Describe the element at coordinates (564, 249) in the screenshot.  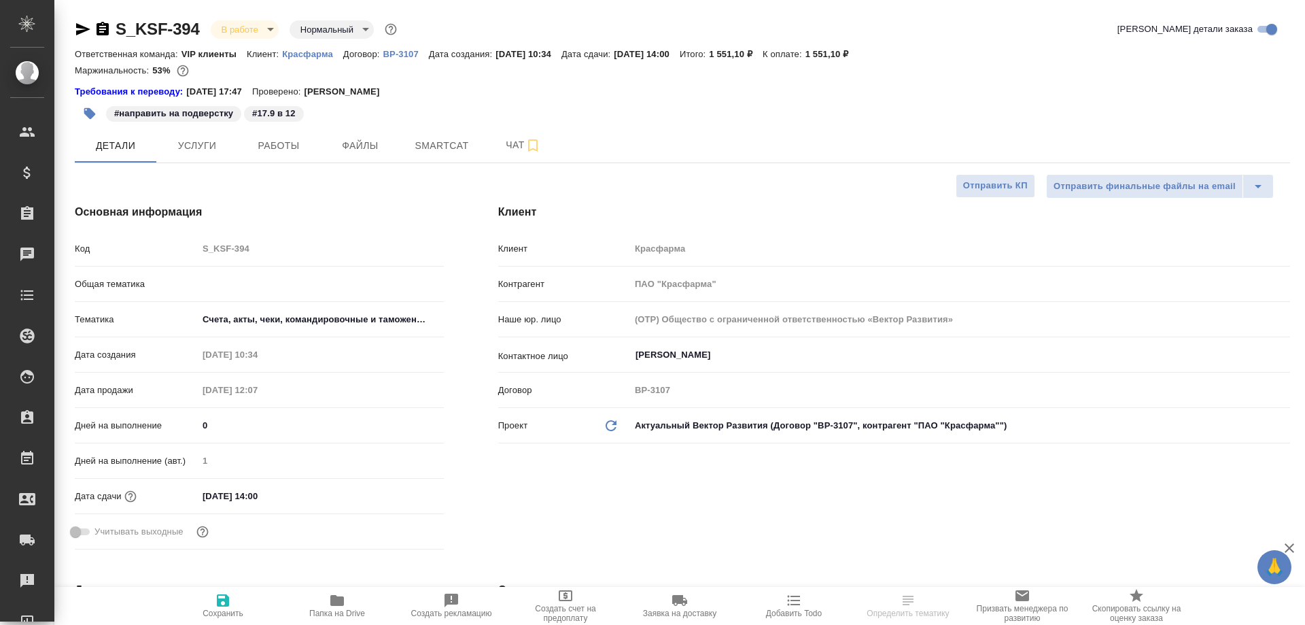
I see `p: Клиент` at that location.